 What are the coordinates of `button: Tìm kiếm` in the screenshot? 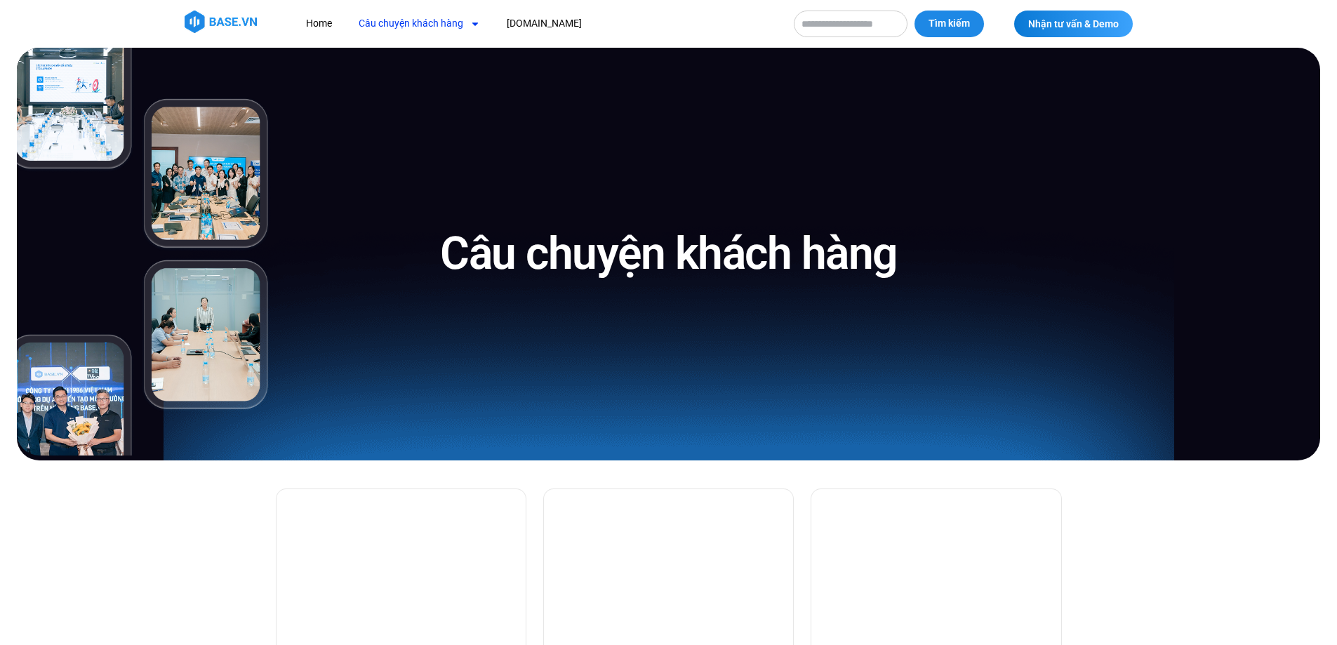 It's located at (949, 24).